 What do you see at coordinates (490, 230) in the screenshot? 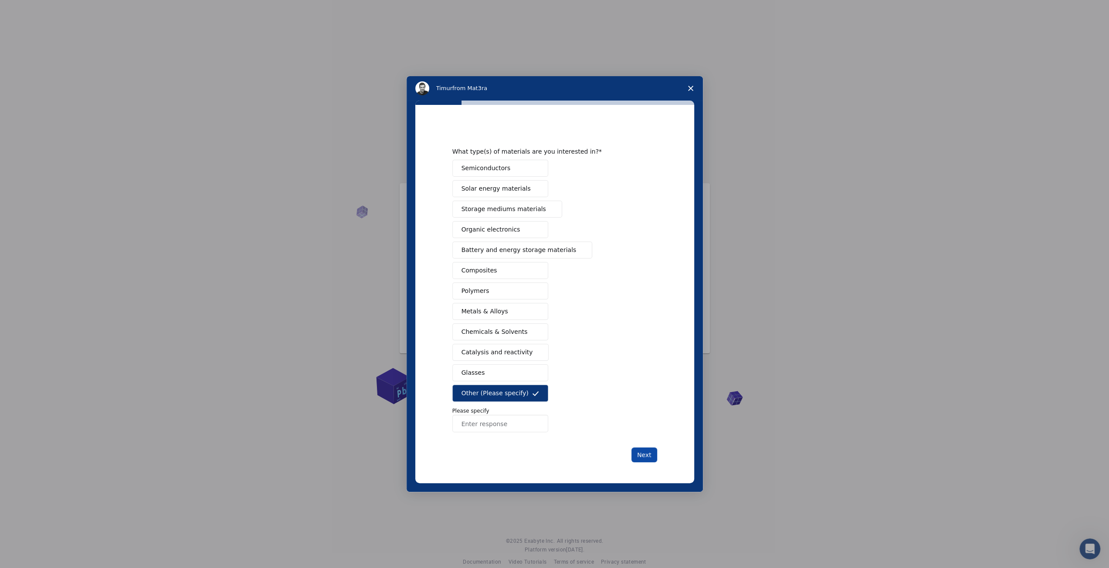
I see `span: Organic electronics` at bounding box center [490, 230].